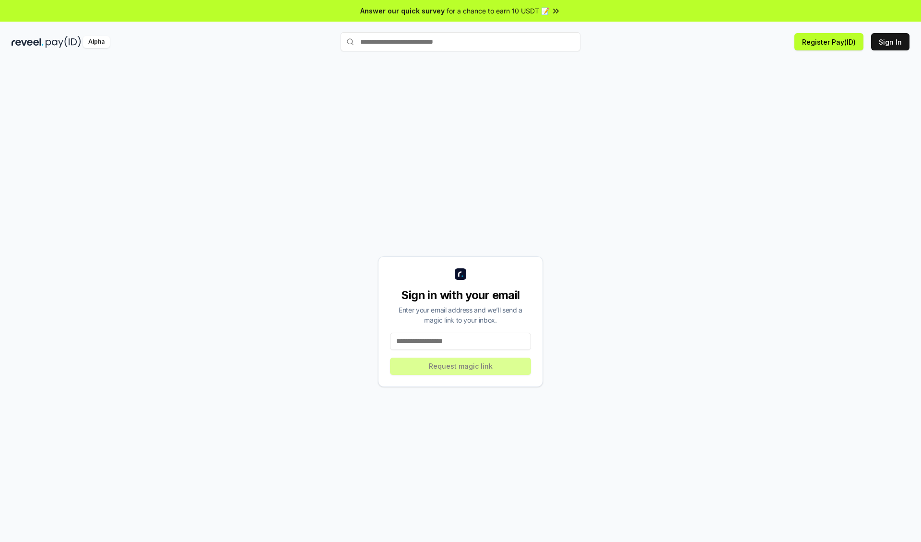 Image resolution: width=921 pixels, height=542 pixels. What do you see at coordinates (403, 11) in the screenshot?
I see `span: Answer our quick survey` at bounding box center [403, 11].